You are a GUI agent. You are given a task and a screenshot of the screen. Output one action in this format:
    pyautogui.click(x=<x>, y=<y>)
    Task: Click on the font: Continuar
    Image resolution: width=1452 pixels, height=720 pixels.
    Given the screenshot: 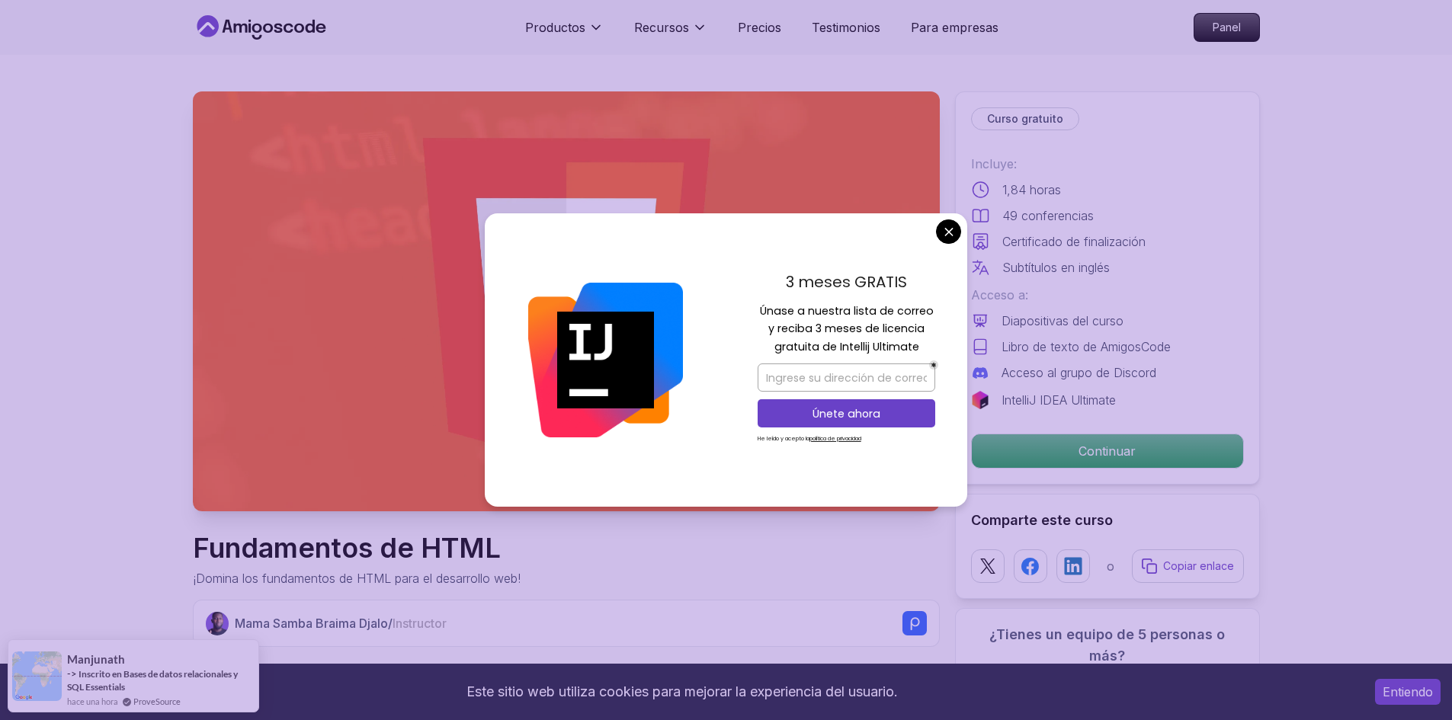 What is the action you would take?
    pyautogui.click(x=1106, y=451)
    